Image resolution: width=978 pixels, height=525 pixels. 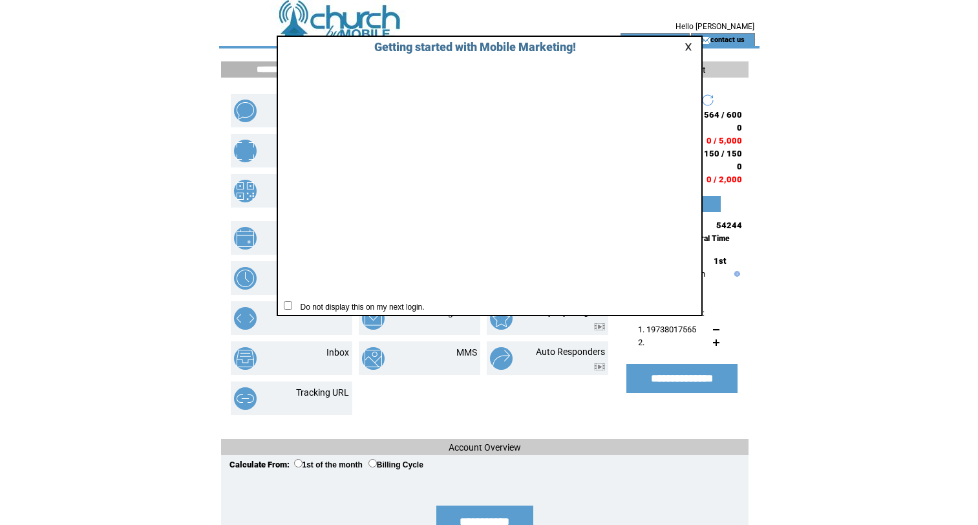 What do you see at coordinates (736, 274) in the screenshot?
I see `img: help.gif` at bounding box center [736, 274].